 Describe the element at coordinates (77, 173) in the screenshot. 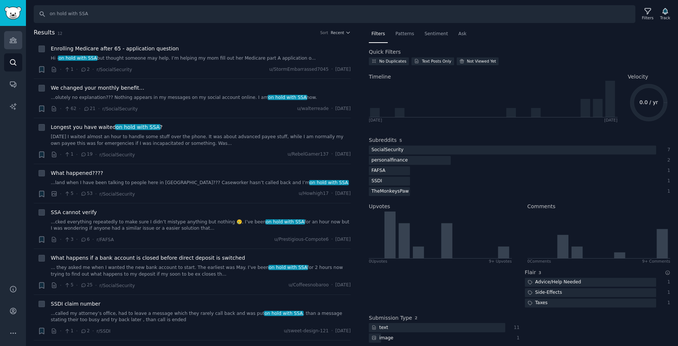

I see `span: What happened????` at that location.